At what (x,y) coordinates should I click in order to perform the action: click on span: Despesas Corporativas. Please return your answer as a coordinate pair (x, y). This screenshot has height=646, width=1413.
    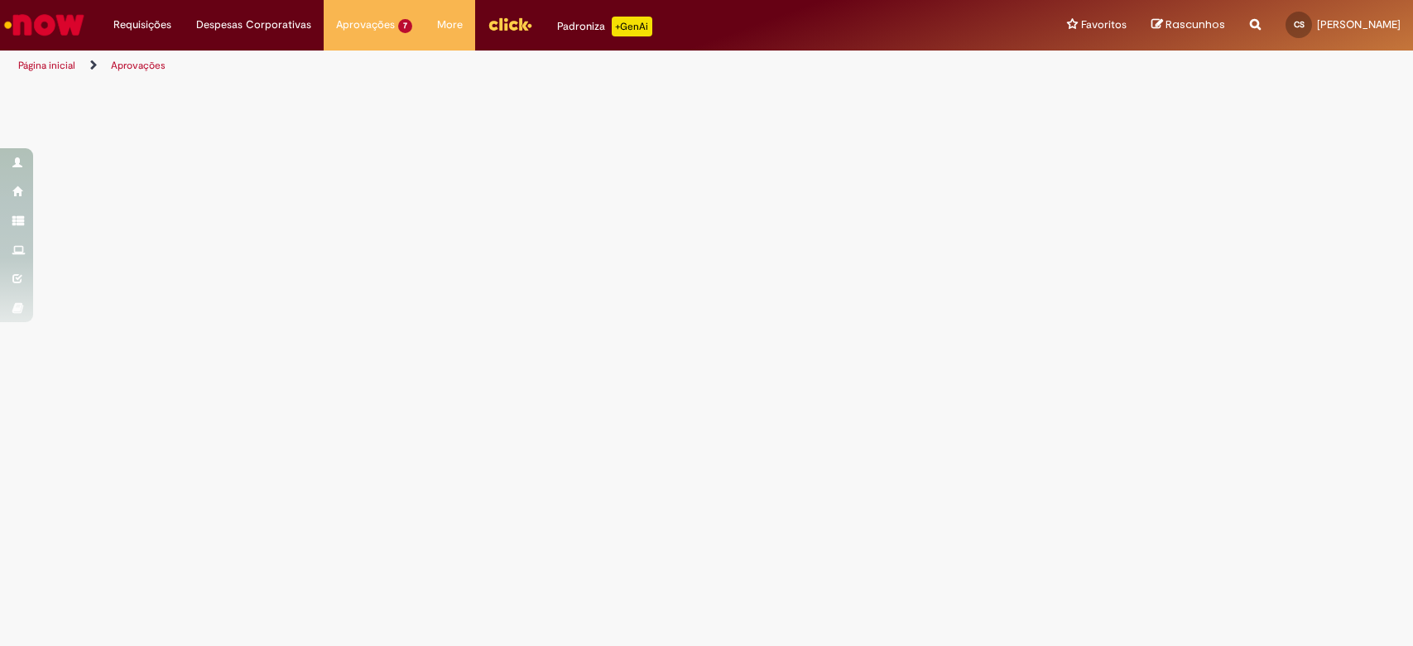
    Looking at the image, I should click on (253, 25).